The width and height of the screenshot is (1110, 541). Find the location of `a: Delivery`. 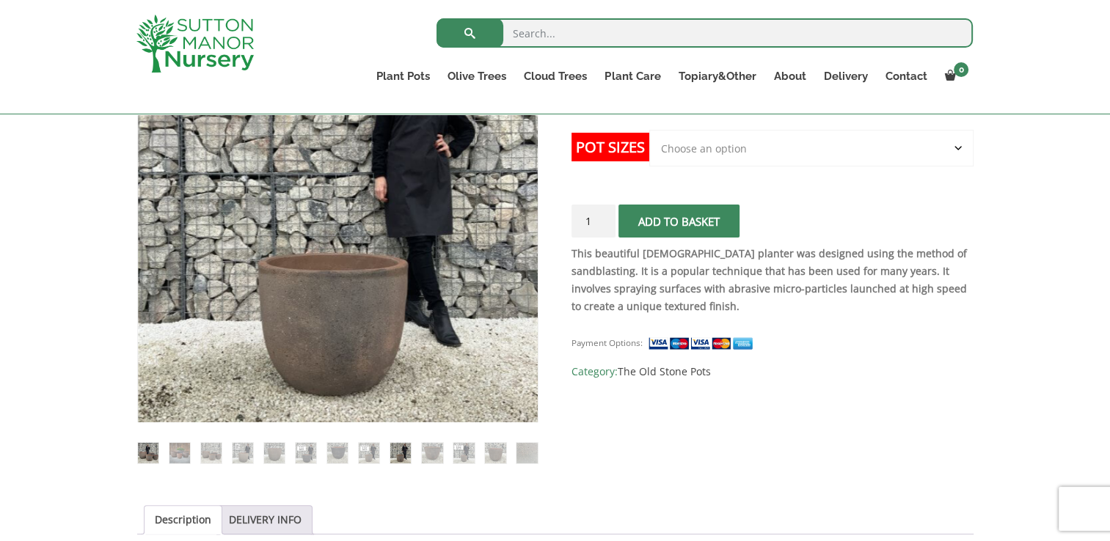

a: Delivery is located at coordinates (845, 76).